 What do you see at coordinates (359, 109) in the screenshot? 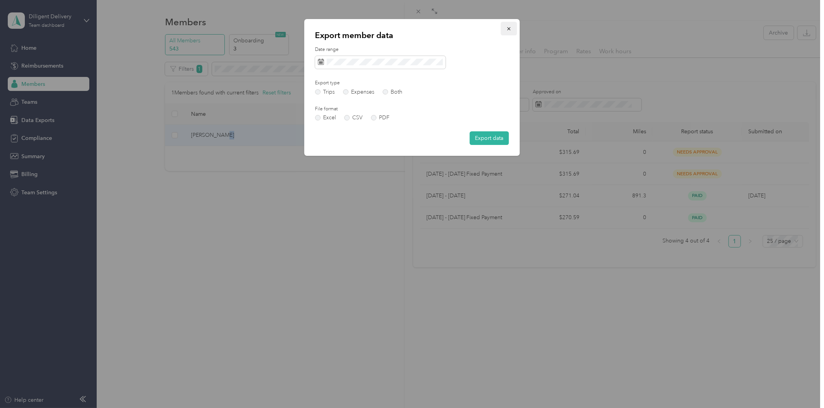
I see `label: File format` at bounding box center [359, 109].